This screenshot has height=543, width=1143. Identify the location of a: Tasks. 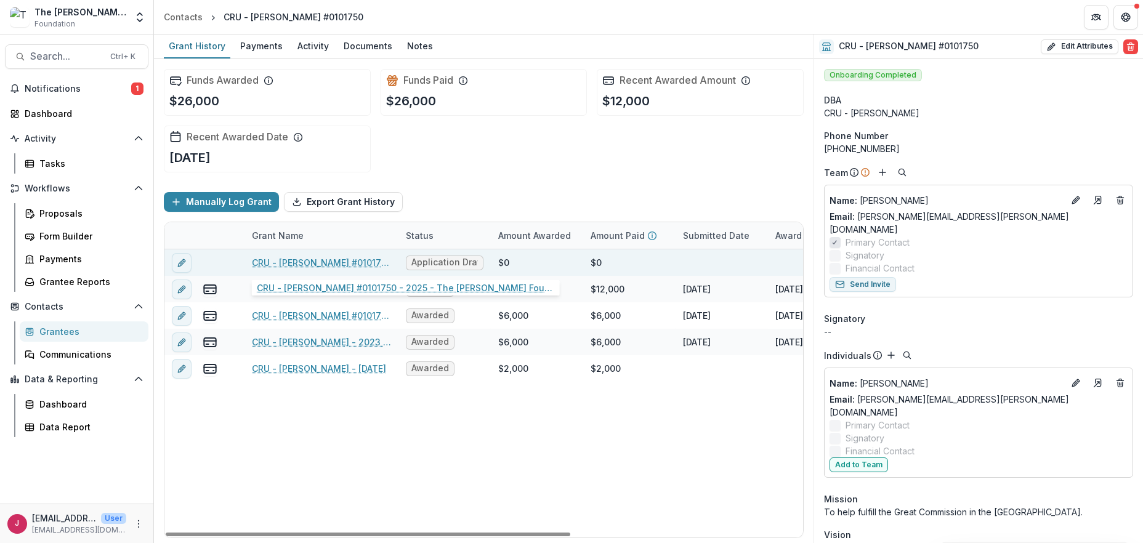
(84, 163).